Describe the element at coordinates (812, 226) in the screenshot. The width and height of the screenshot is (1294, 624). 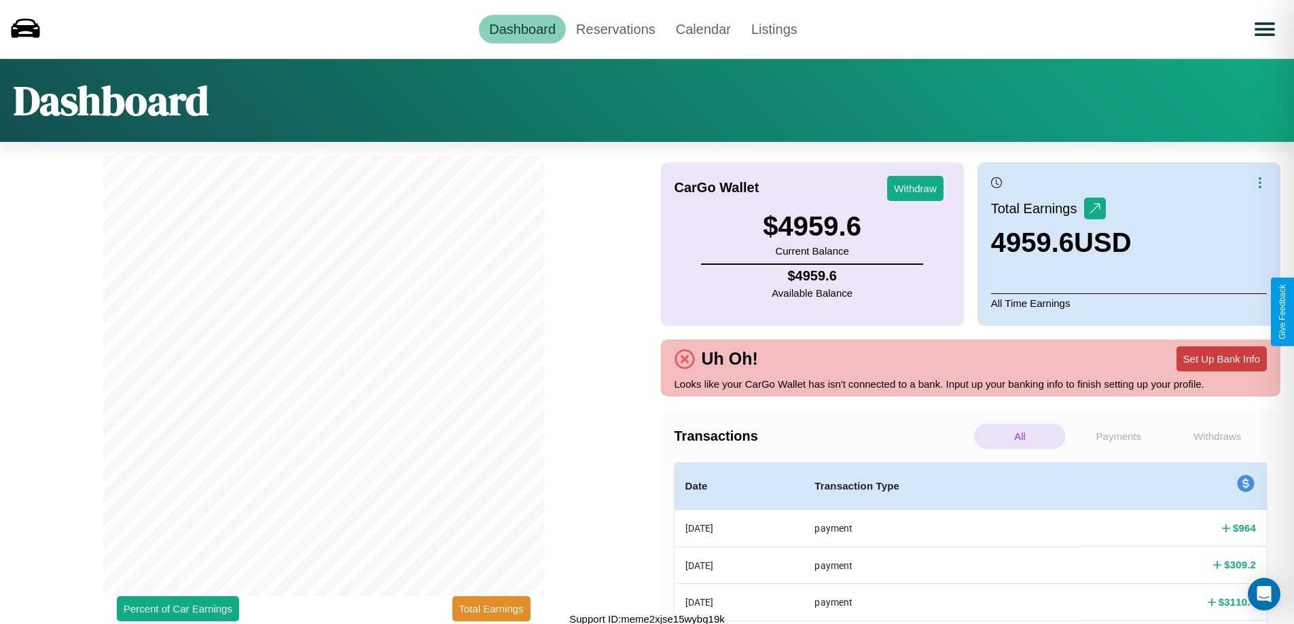
I see `h3: $ 4959.6` at that location.